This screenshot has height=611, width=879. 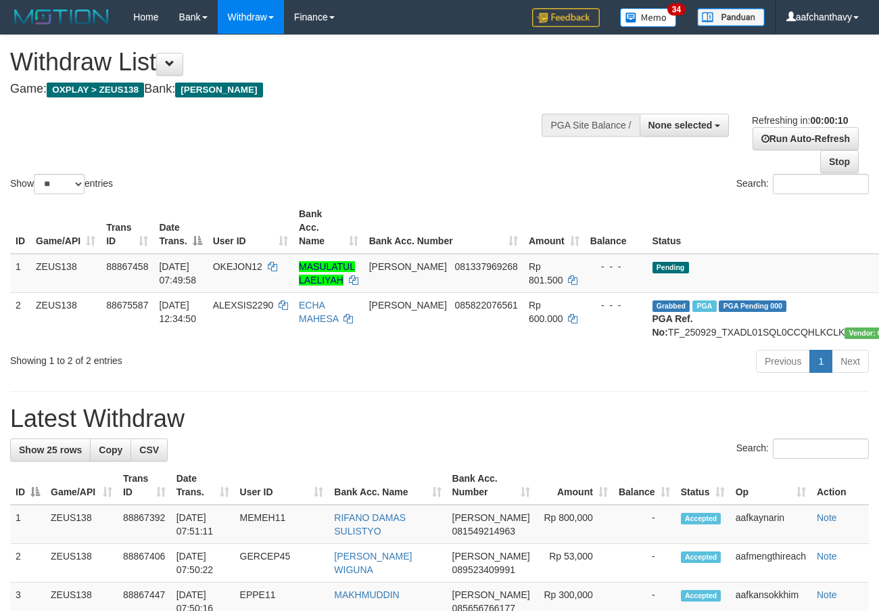 What do you see at coordinates (318, 312) in the screenshot?
I see `a: ECHA MAHESA` at bounding box center [318, 312].